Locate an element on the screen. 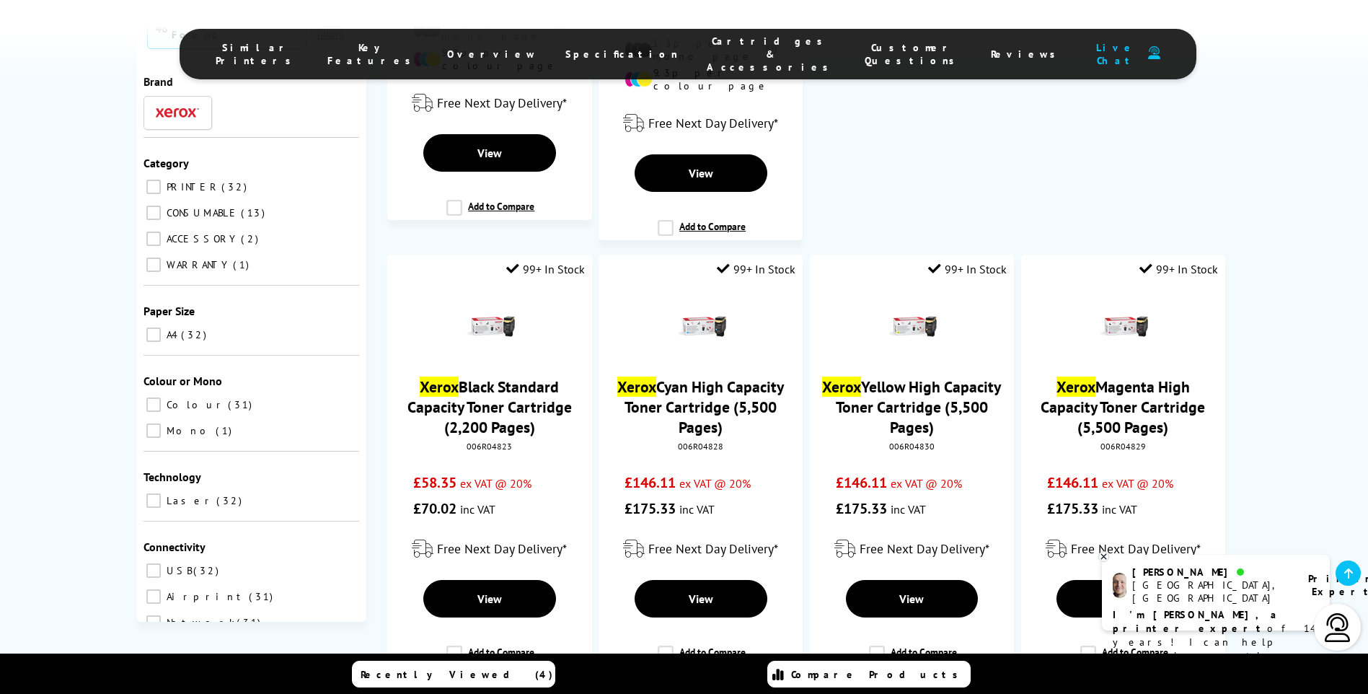 Image resolution: width=1368 pixels, height=694 pixels. div: 006R04830 is located at coordinates (912, 446).